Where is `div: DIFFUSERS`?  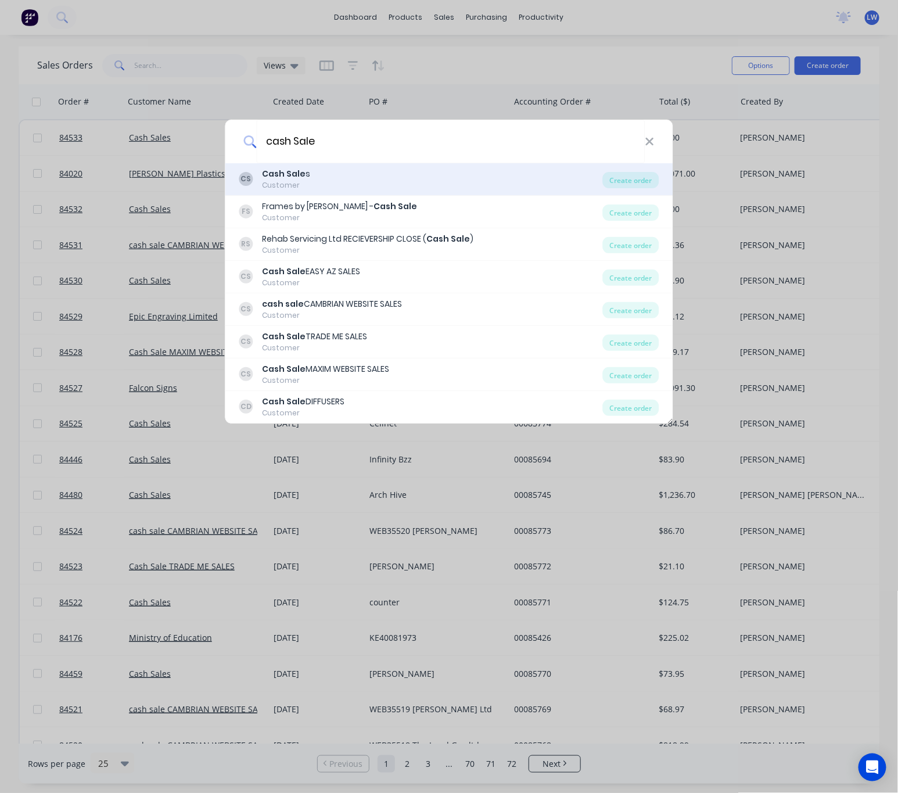
div: DIFFUSERS is located at coordinates (304, 402).